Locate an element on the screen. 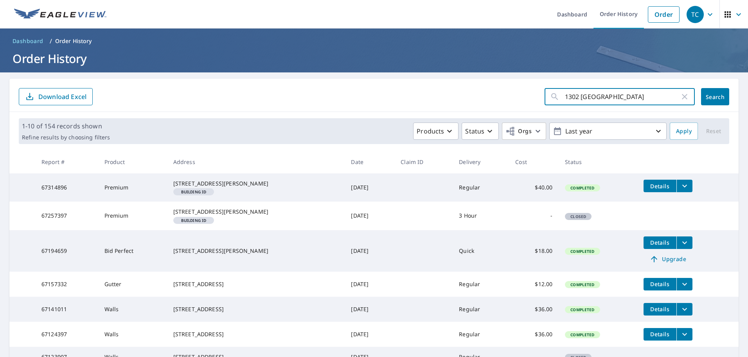 The width and height of the screenshot is (748, 357). button: filesDropdownBtn-67157332 is located at coordinates (684, 284).